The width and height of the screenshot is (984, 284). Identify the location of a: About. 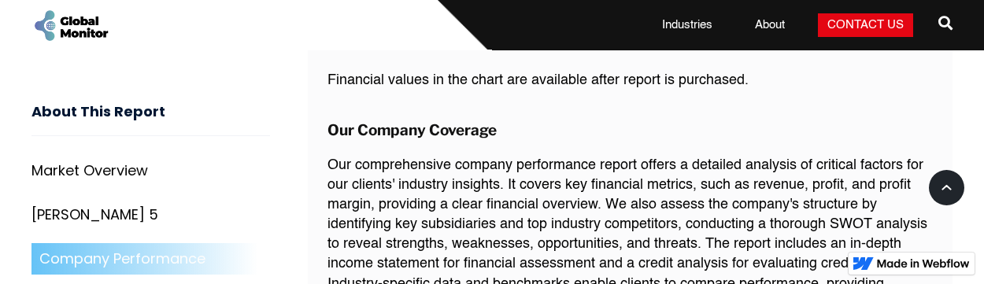
(770, 25).